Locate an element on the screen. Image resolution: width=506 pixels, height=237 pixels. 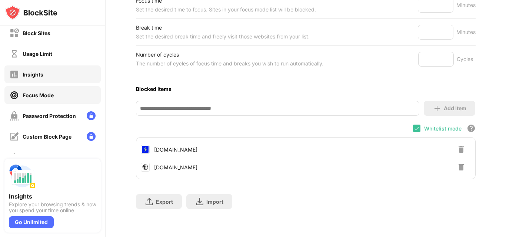
div: Whitelist mode is located at coordinates (443, 129).